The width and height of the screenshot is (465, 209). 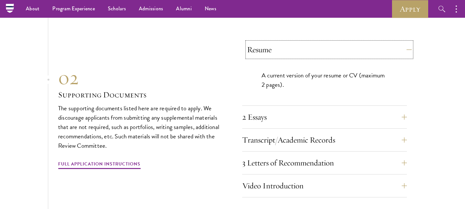 What do you see at coordinates (140, 127) in the screenshot?
I see `p: The supporting documents listed here are required to apply. We discourage applicants from submitt...` at bounding box center [140, 127].